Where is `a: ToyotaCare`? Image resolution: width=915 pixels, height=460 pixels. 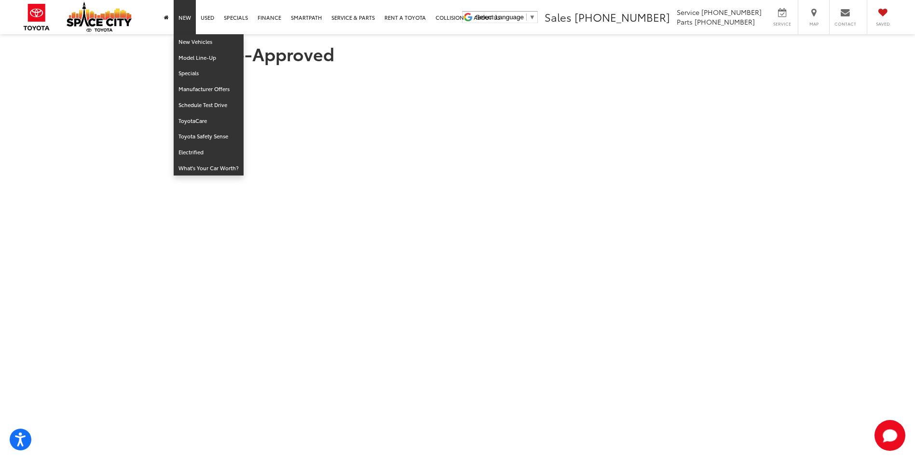 a: ToyotaCare is located at coordinates (208, 121).